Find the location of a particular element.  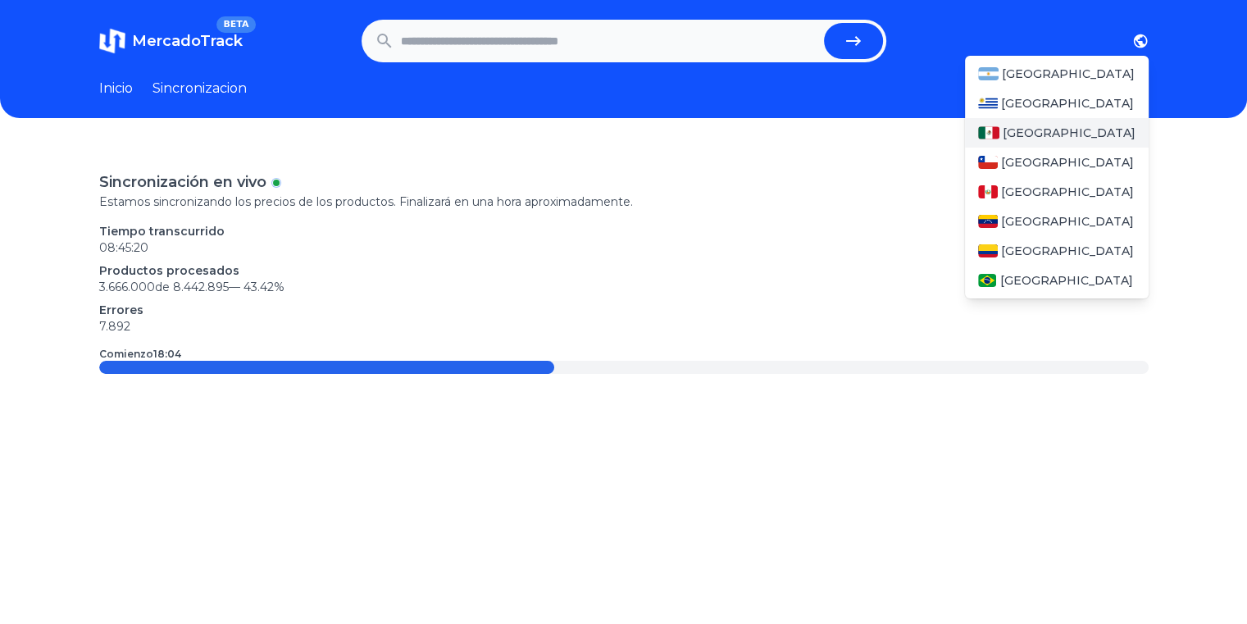

p: Tiempo transcurrido is located at coordinates (624, 231).